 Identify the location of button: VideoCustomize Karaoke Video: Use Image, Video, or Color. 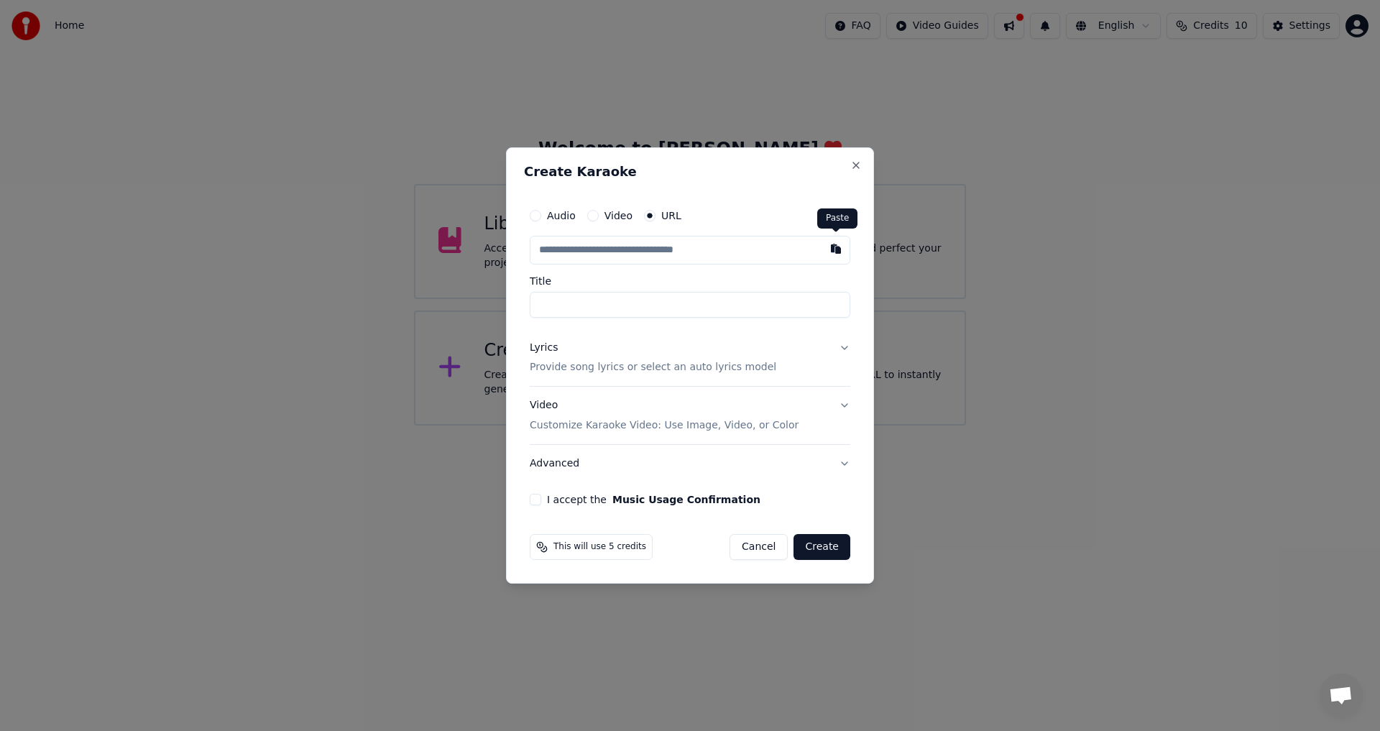
(690, 416).